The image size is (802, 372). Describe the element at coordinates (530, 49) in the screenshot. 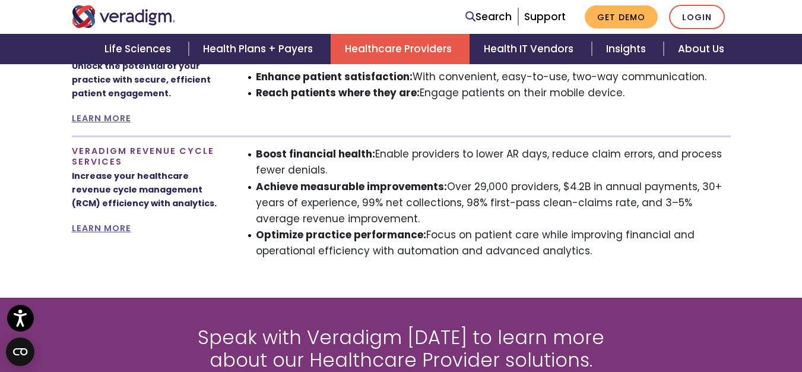

I see `a: Health IT Vendors` at that location.